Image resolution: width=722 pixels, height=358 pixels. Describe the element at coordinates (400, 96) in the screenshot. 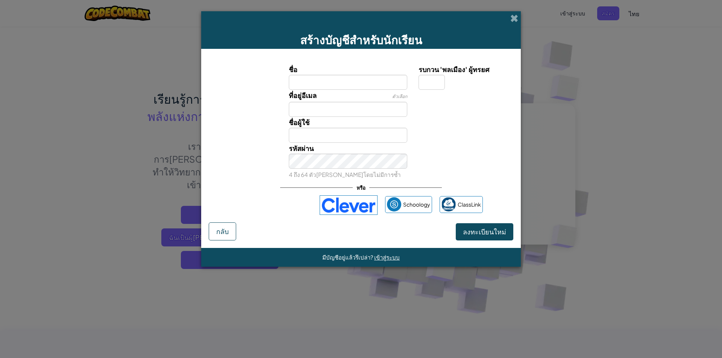

I see `span: ตัวเลือก` at that location.